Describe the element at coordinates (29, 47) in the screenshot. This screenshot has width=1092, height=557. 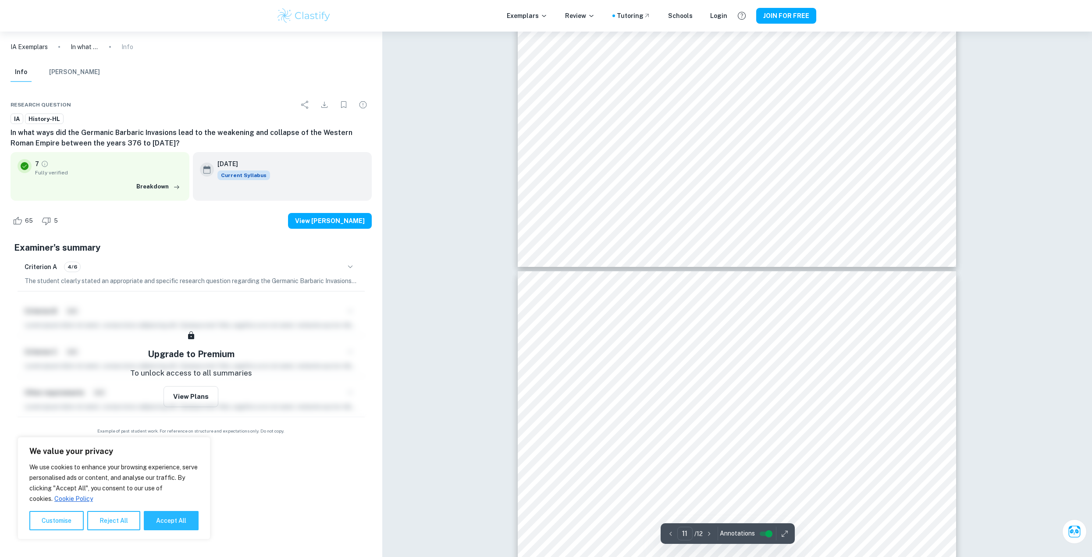
I see `p: IA Exemplars` at that location.